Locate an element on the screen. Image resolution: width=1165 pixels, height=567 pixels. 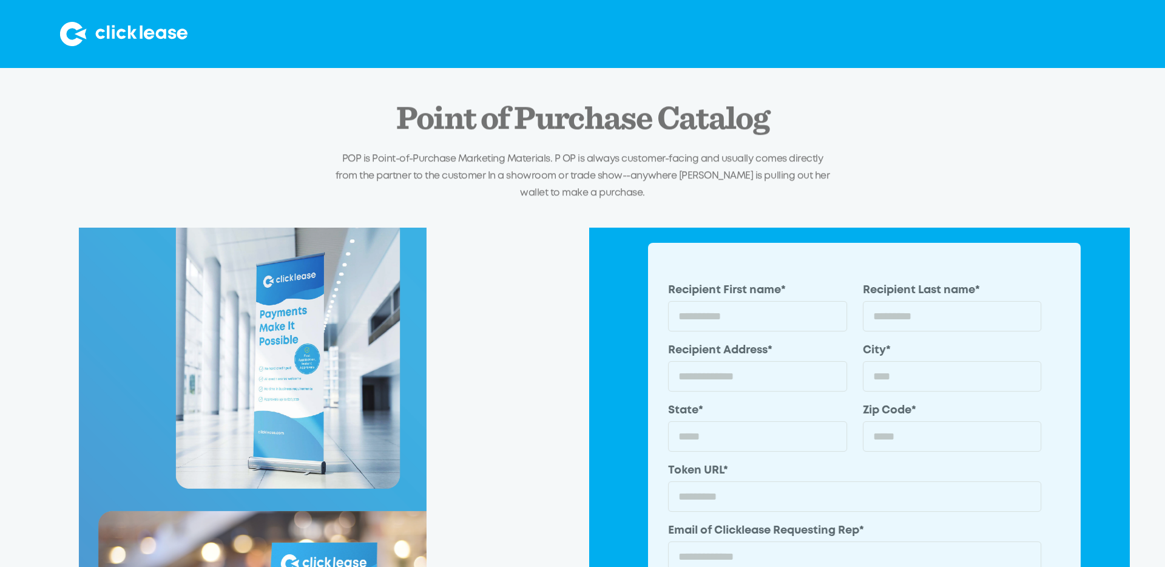
h2: Point of Purchase Catalog is located at coordinates (582, 119).